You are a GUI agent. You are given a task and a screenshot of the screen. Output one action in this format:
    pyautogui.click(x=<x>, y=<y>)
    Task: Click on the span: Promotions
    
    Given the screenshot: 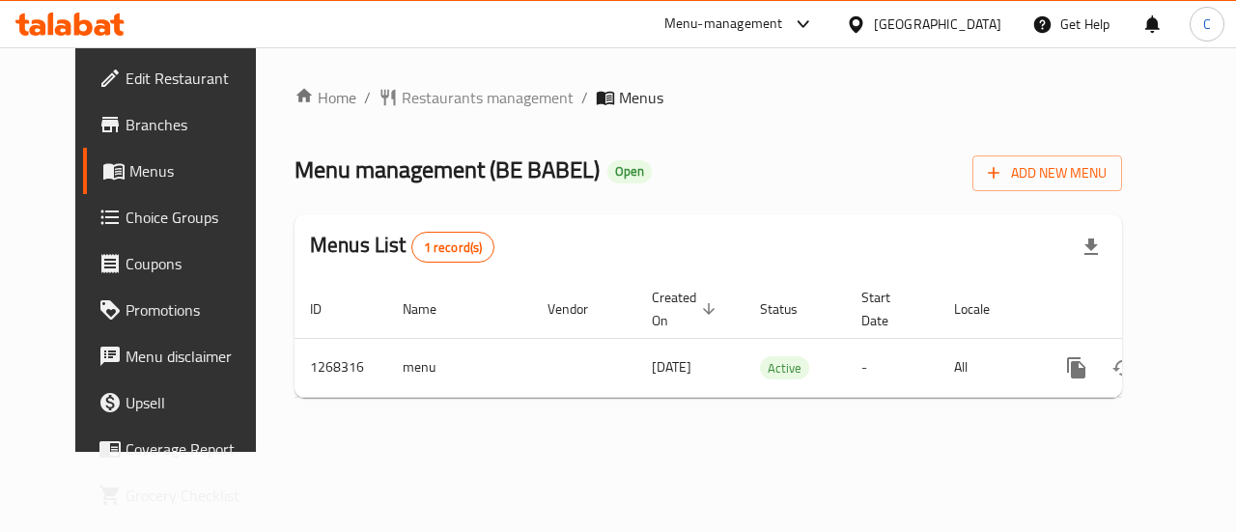 What is the action you would take?
    pyautogui.click(x=196, y=310)
    